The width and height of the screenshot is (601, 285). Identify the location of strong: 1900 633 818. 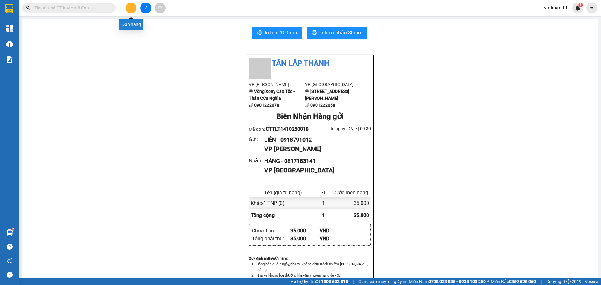
(334, 282).